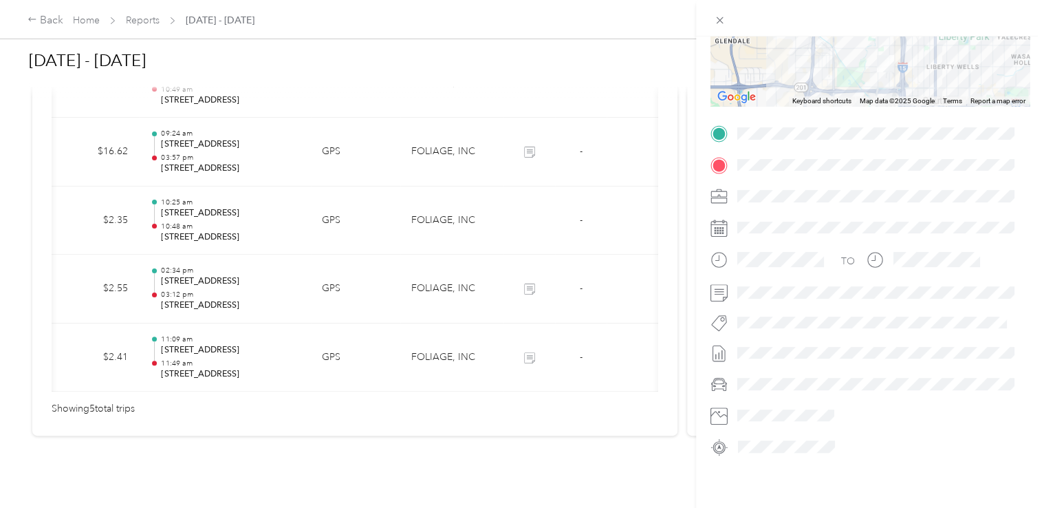 The width and height of the screenshot is (1044, 508). What do you see at coordinates (998, 100) in the screenshot?
I see `a: Report a map error` at bounding box center [998, 100].